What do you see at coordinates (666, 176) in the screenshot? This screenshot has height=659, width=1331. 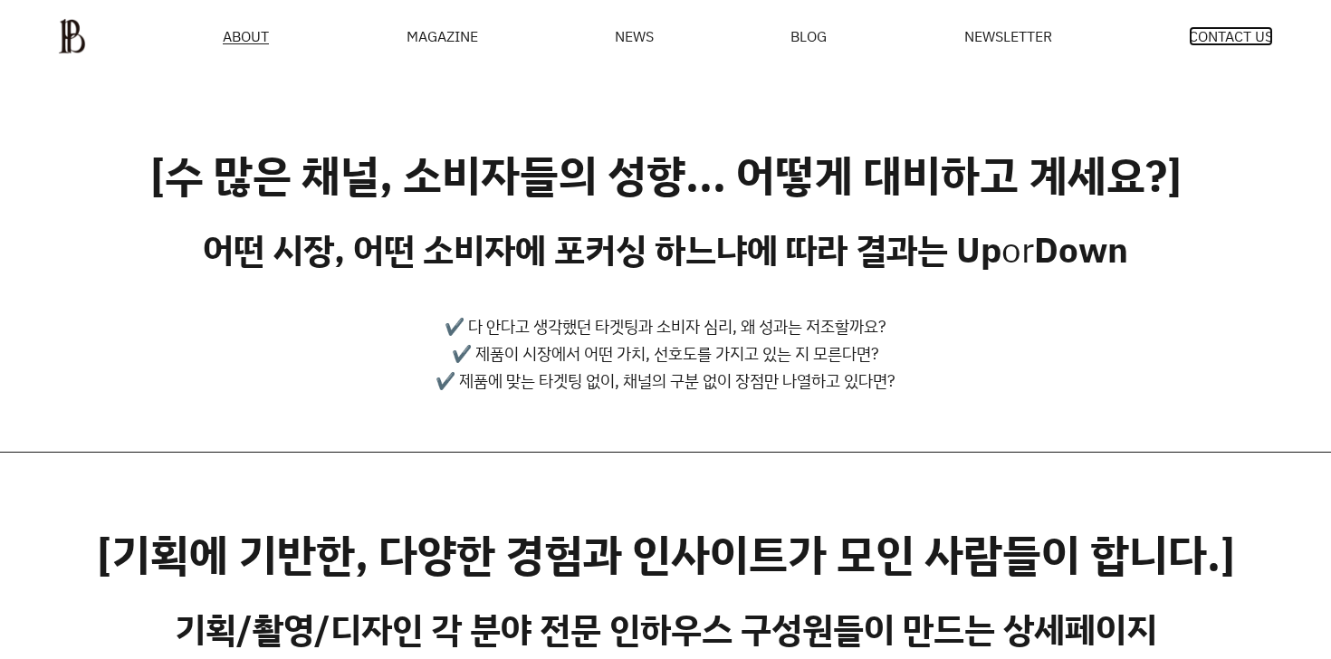 I see `h2: [수 많은 채널, 소비자들의 성향... 어떻게 대비하고 계세요?]` at bounding box center [666, 176].